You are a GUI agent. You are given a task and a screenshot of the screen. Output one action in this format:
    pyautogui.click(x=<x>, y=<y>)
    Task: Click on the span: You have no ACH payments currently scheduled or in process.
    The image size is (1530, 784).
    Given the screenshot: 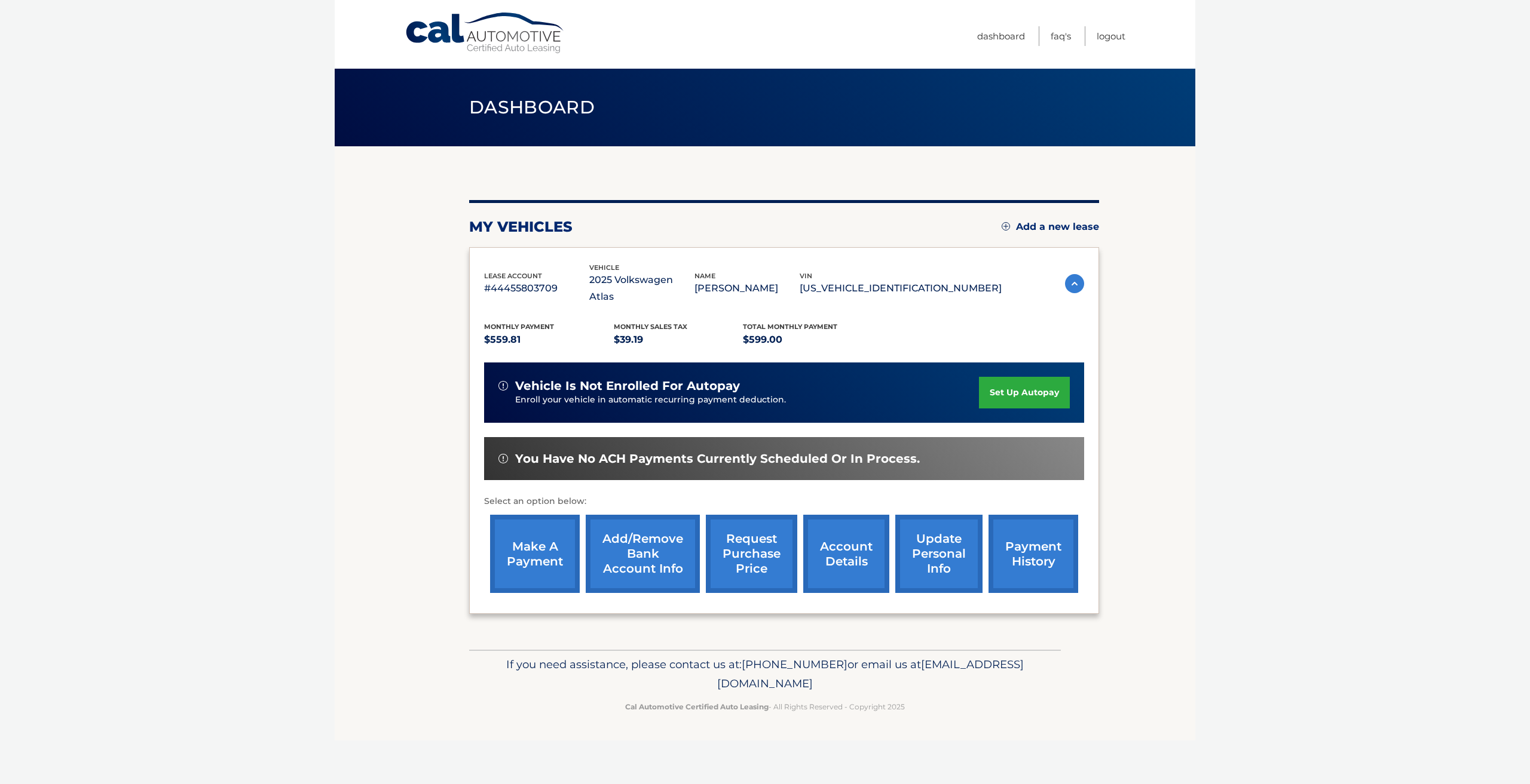 What is the action you would take?
    pyautogui.click(x=717, y=458)
    